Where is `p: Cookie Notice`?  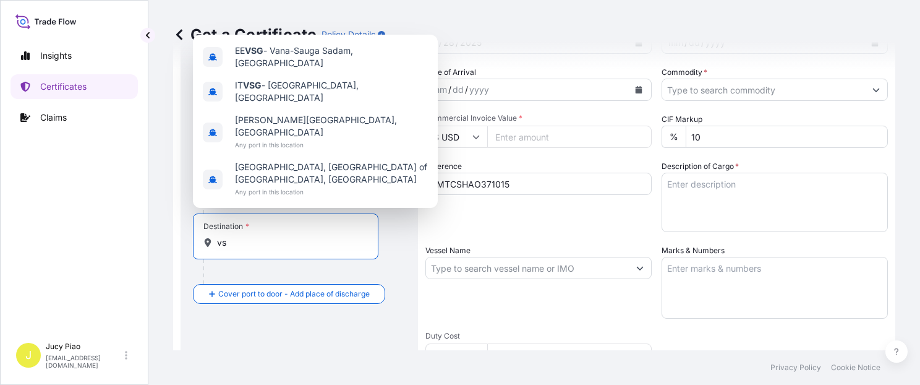 p: Cookie Notice is located at coordinates (856, 367).